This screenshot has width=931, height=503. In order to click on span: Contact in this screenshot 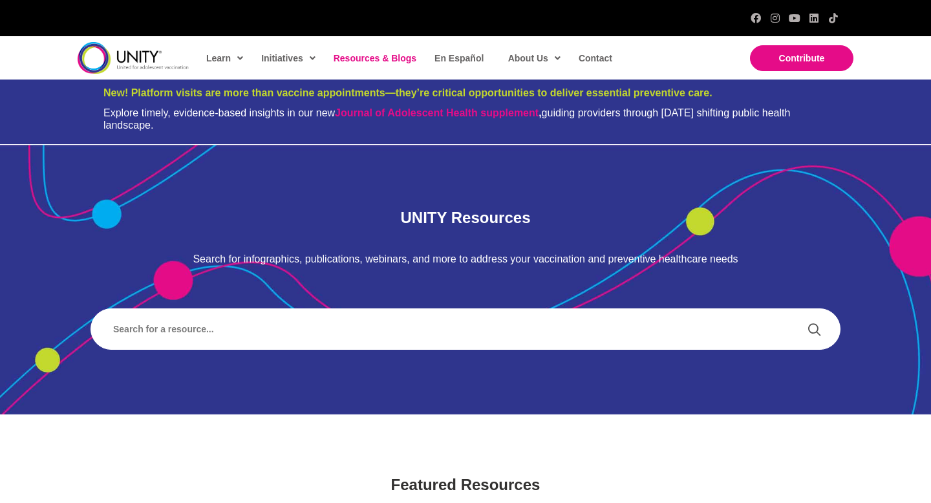, I will do `click(595, 58)`.